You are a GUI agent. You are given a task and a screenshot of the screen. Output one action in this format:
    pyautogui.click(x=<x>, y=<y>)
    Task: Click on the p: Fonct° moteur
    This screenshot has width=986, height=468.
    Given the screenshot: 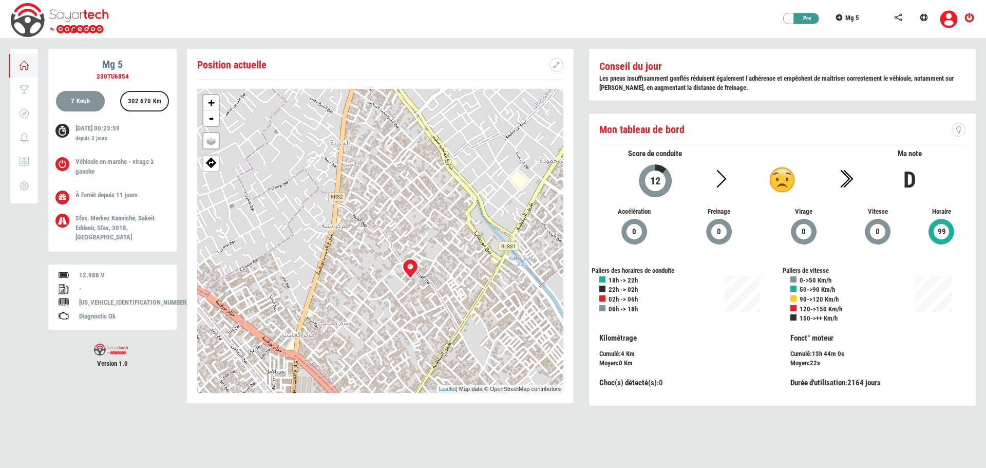 What is the action you would take?
    pyautogui.click(x=878, y=338)
    